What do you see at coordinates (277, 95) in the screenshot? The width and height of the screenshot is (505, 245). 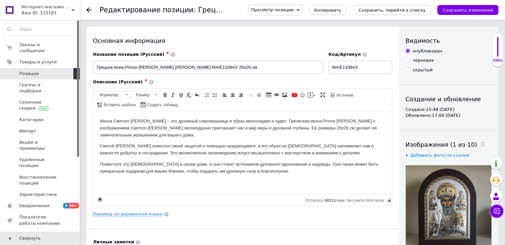 I see `a: Вставить/Редактировать ссылку (Ctrl+L)` at bounding box center [277, 95].